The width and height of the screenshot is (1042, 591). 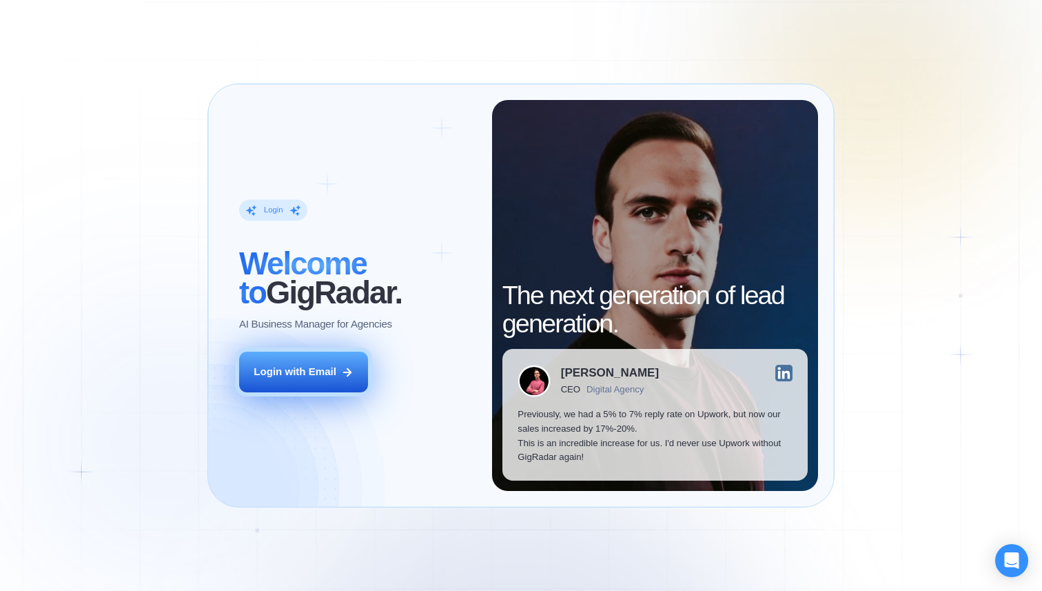 I want to click on div: Open Intercom Messenger, so click(x=1012, y=560).